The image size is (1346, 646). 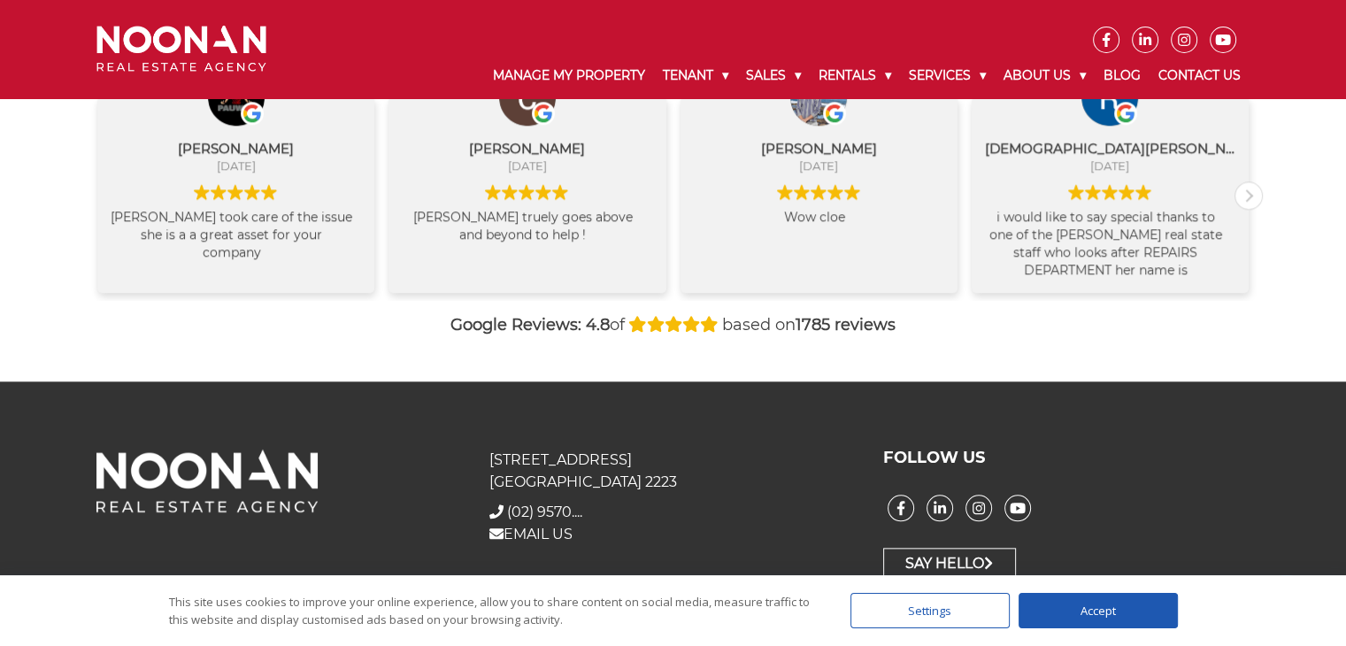 What do you see at coordinates (492, 611) in the screenshot?
I see `div: This site uses cookies to improve your online experience, allow you to share content on social me...` at bounding box center [492, 611].